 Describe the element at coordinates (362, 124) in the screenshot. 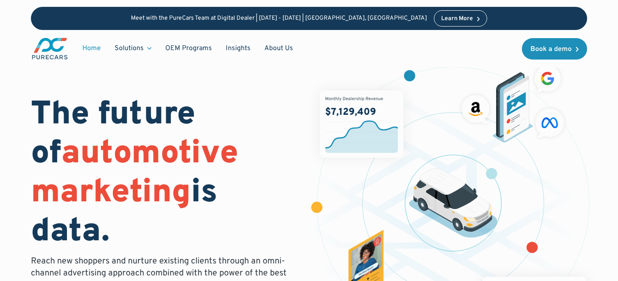

I see `img: chart showing monthly dealership revenue of $7m` at that location.